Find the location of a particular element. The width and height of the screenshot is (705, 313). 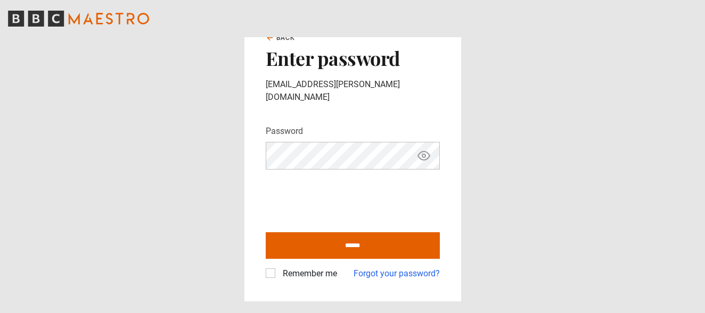

button: Show password is located at coordinates (424, 156).